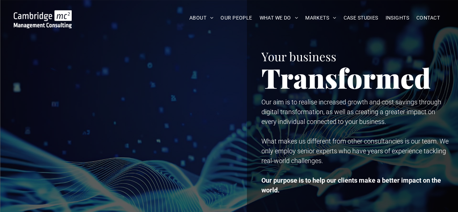 This screenshot has height=212, width=458. I want to click on span: Your business, so click(299, 56).